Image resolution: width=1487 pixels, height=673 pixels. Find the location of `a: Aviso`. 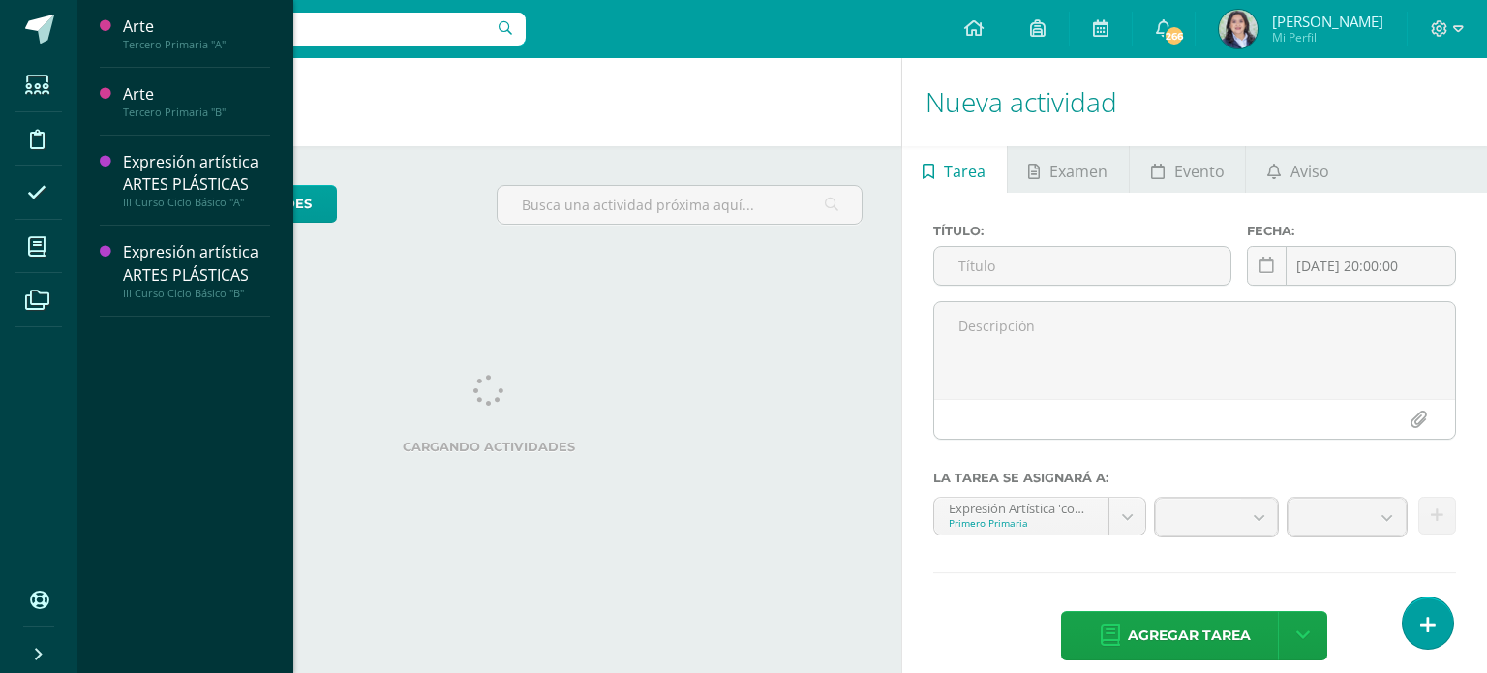

a: Aviso is located at coordinates (1297, 169).